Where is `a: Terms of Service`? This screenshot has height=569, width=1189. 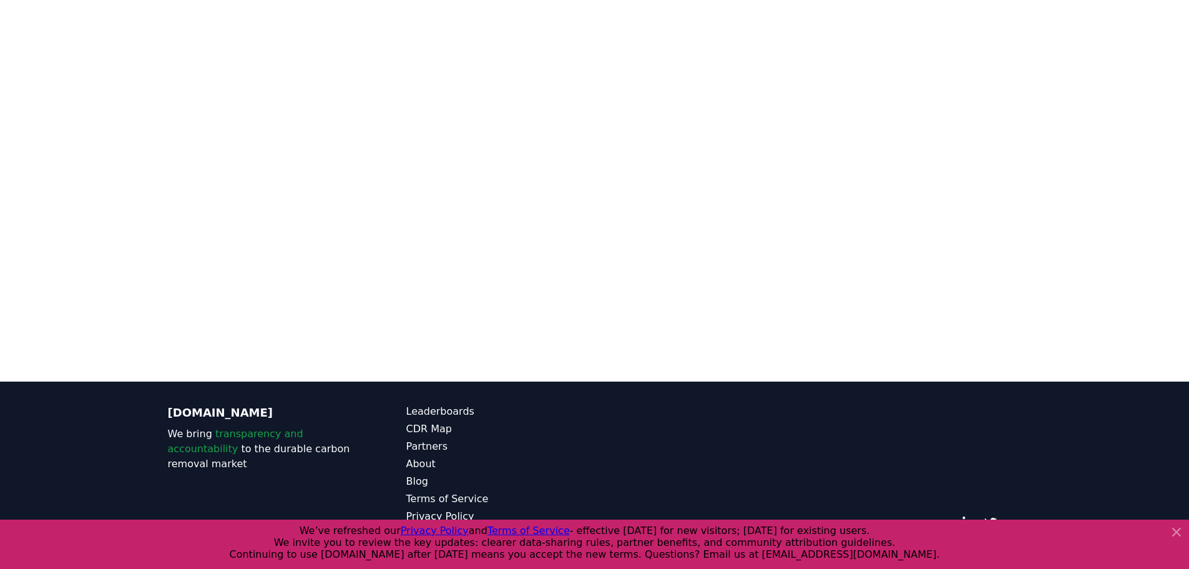
a: Terms of Service is located at coordinates (501, 499).